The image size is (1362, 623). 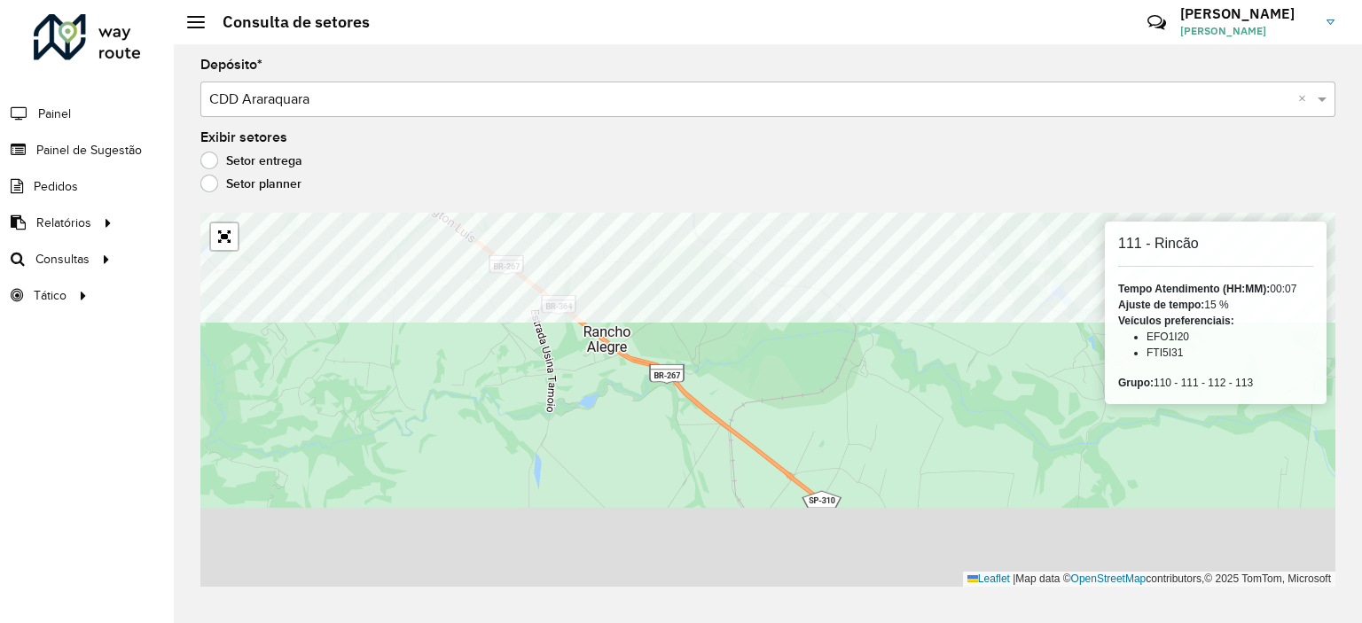 What do you see at coordinates (224, 237) in the screenshot?
I see `a: Abrir mapa em tela cheia` at bounding box center [224, 237].